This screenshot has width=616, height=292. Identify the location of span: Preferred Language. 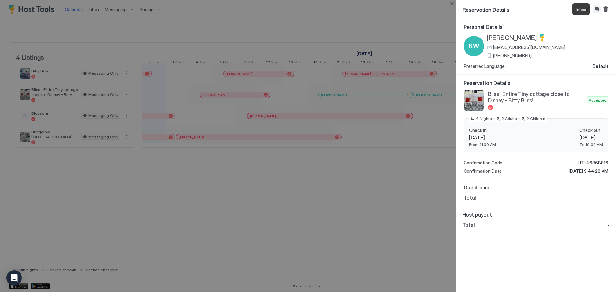
(484, 66).